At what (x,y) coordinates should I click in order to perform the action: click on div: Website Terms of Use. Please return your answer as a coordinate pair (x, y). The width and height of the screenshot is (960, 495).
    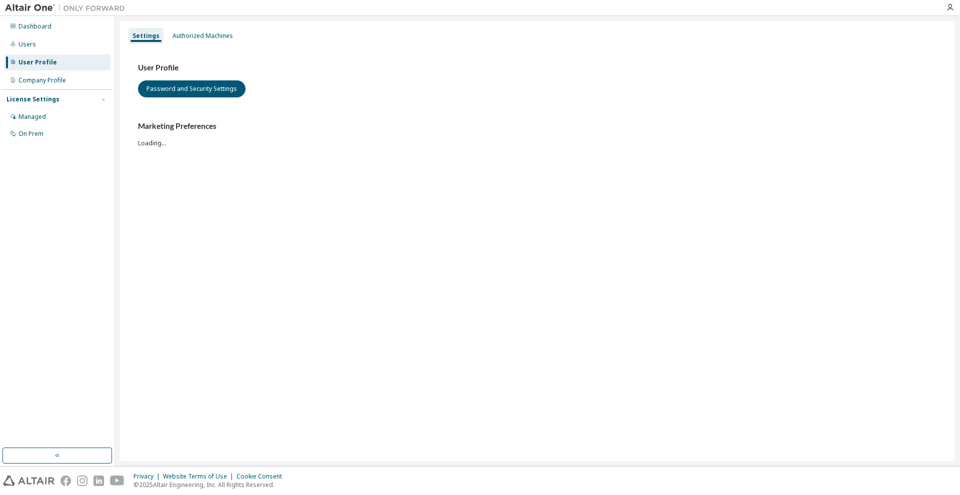
    Looking at the image, I should click on (199, 477).